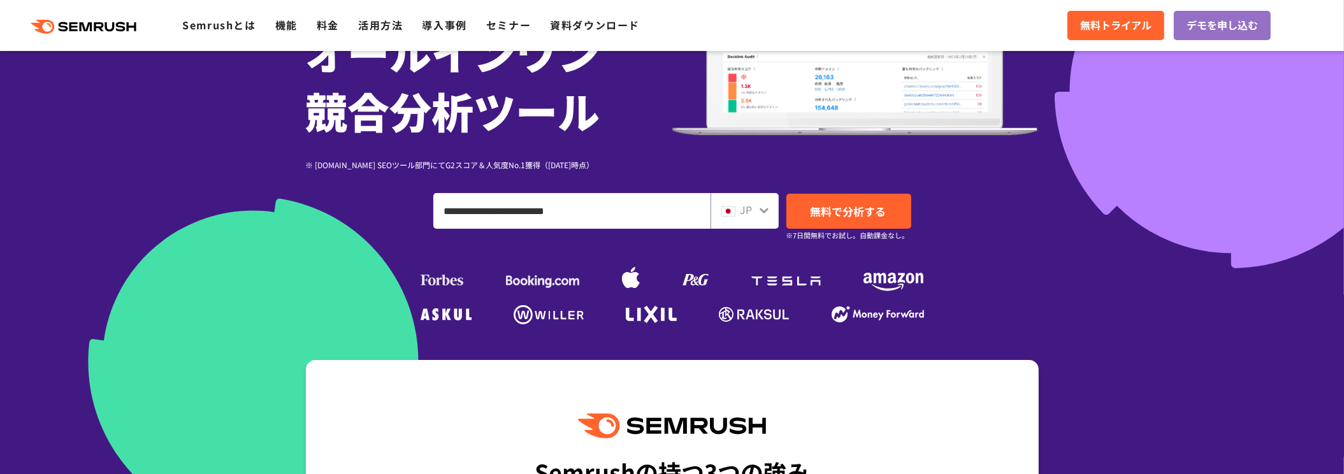 Image resolution: width=1344 pixels, height=474 pixels. I want to click on a: 無料トライアル, so click(1116, 25).